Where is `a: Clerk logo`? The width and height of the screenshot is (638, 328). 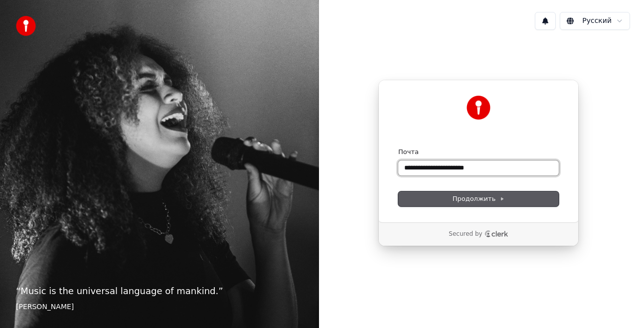
a: Clerk logo is located at coordinates (496, 234).